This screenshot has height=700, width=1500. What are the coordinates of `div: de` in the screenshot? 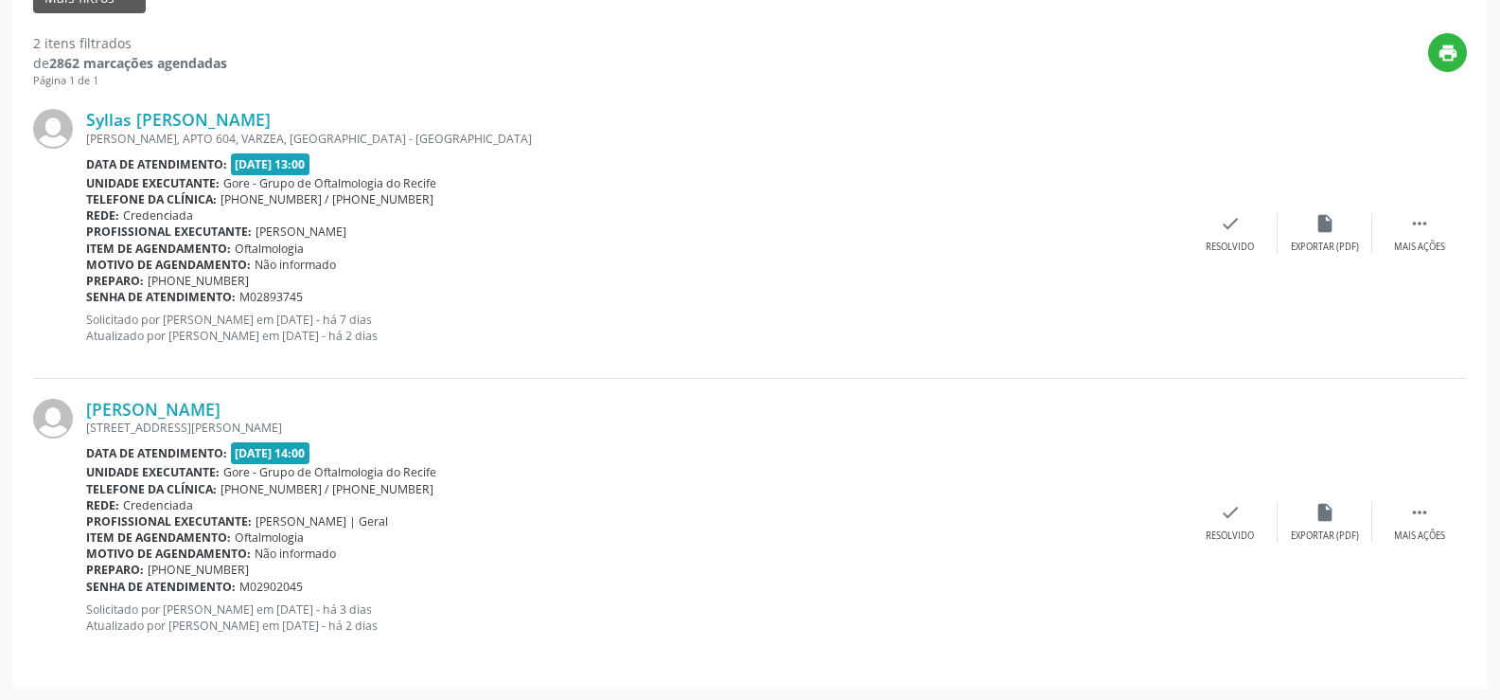 It's located at (130, 62).